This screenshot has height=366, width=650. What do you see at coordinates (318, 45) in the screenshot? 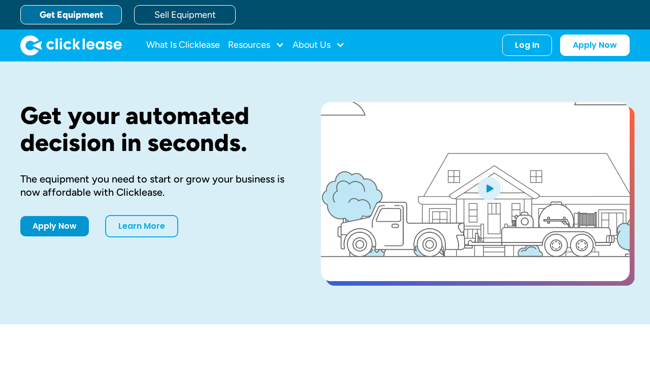
I see `div: About Us` at bounding box center [318, 45].